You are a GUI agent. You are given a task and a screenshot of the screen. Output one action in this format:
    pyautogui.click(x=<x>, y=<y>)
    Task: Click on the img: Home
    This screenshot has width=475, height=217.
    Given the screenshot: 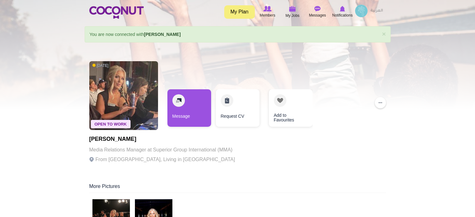 What is the action you would take?
    pyautogui.click(x=117, y=12)
    